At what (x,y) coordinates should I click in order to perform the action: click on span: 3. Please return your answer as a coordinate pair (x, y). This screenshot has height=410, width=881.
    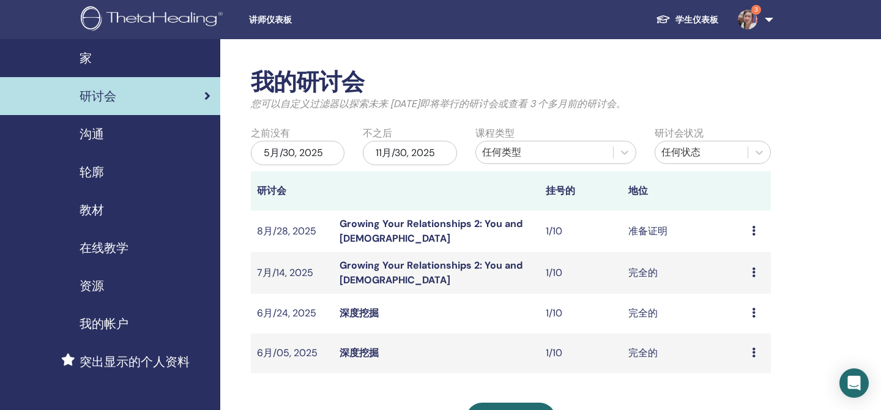
    Looking at the image, I should click on (756, 10).